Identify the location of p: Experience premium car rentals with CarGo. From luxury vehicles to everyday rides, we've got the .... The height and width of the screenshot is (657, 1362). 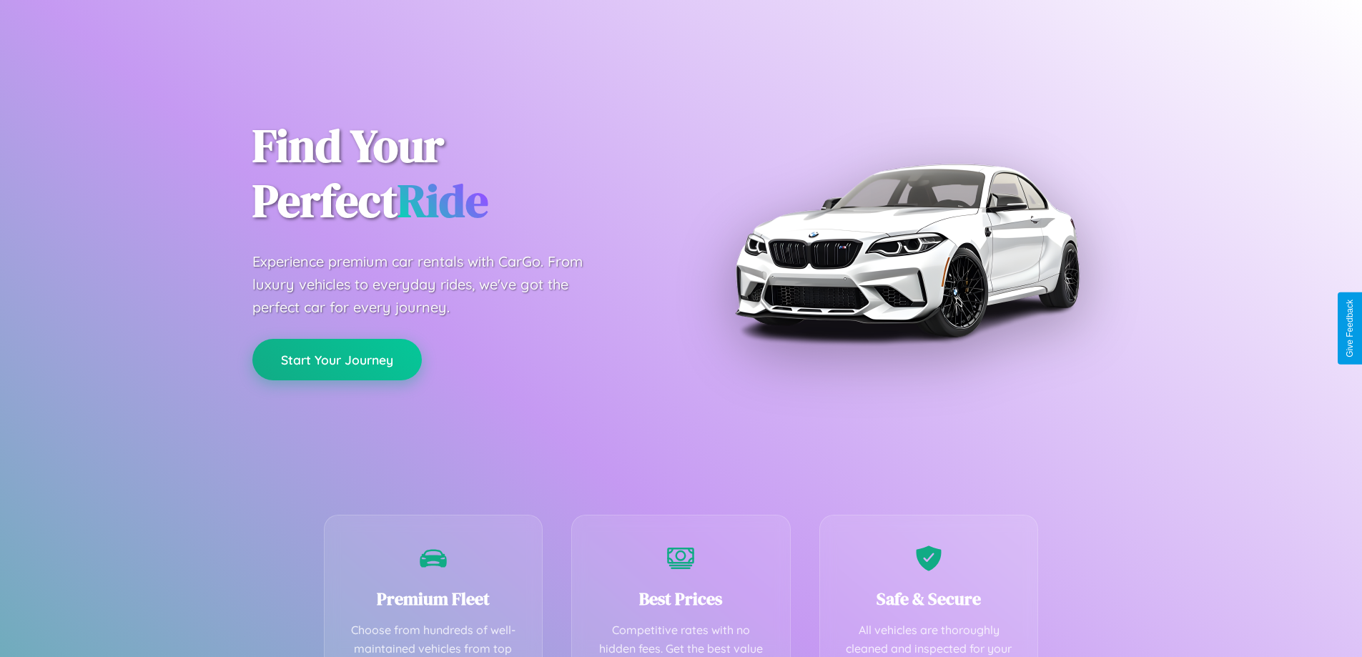
(431, 285).